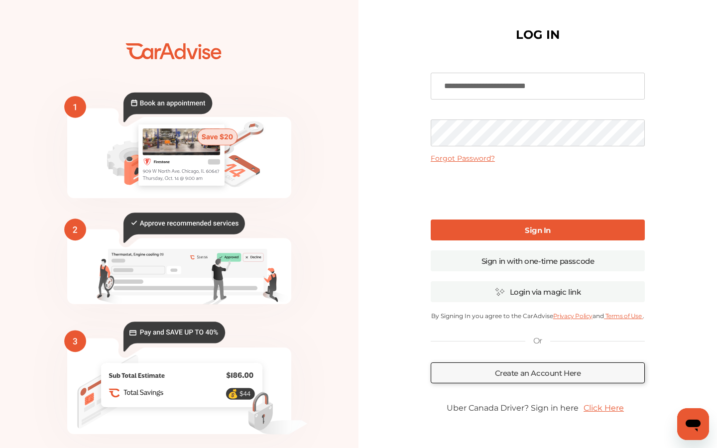  I want to click on a: Privacy Policy, so click(573, 316).